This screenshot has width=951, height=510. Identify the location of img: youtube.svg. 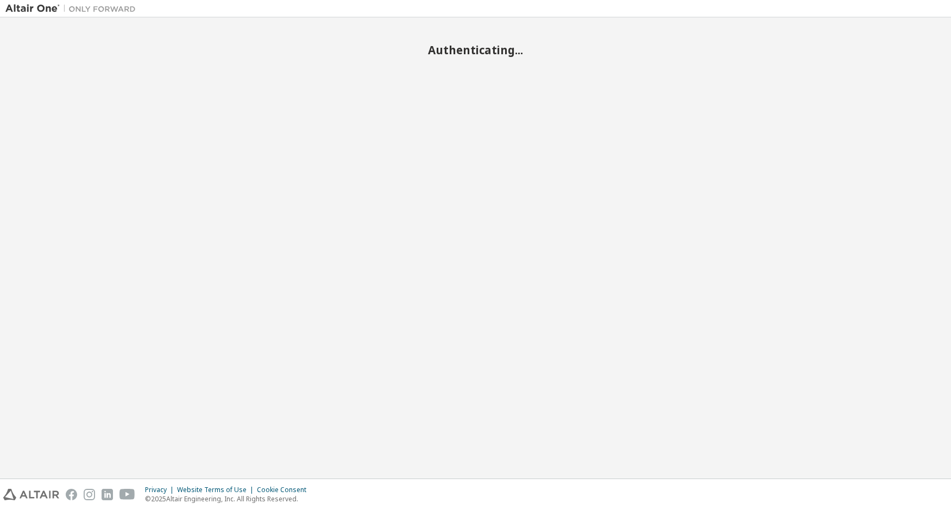
(127, 495).